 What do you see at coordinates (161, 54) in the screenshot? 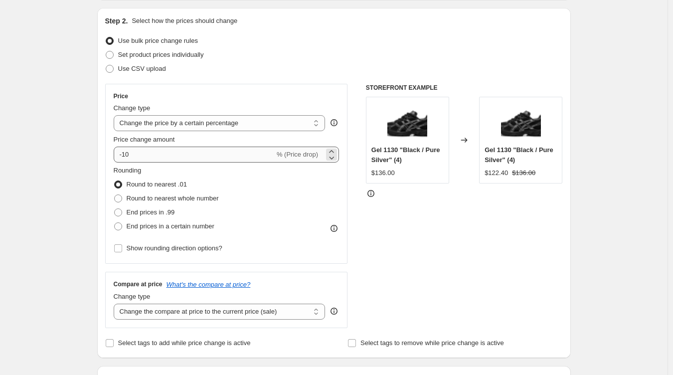
I see `span: Set product prices individually` at bounding box center [161, 54].